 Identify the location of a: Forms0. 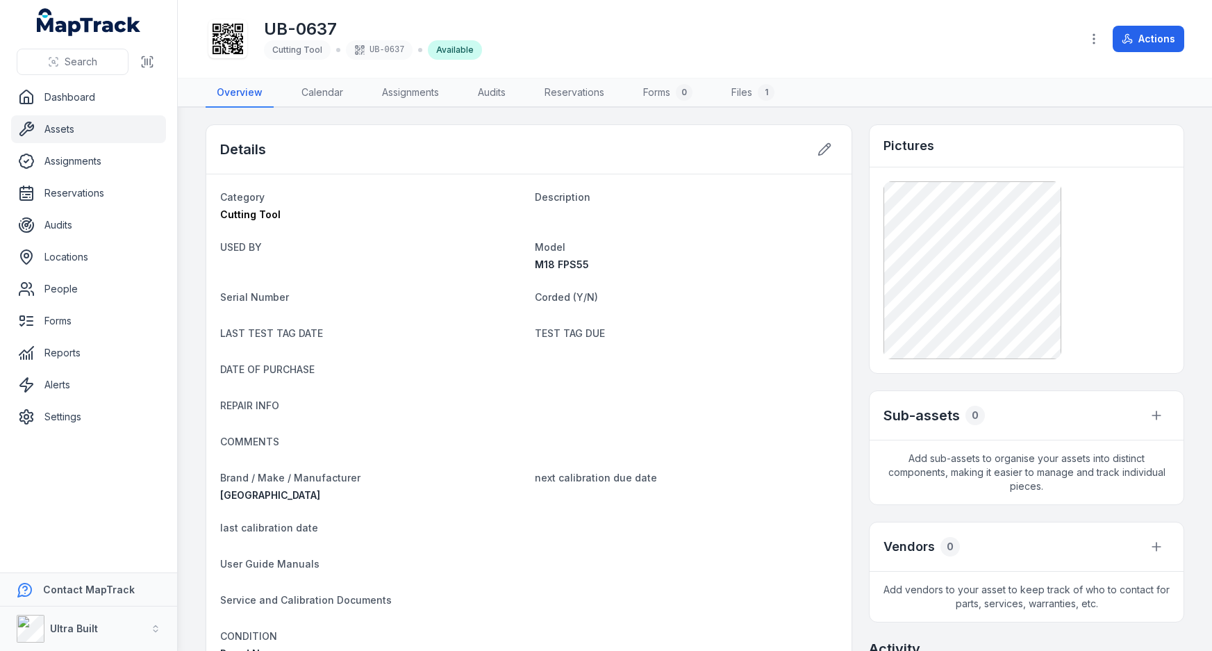
(668, 93).